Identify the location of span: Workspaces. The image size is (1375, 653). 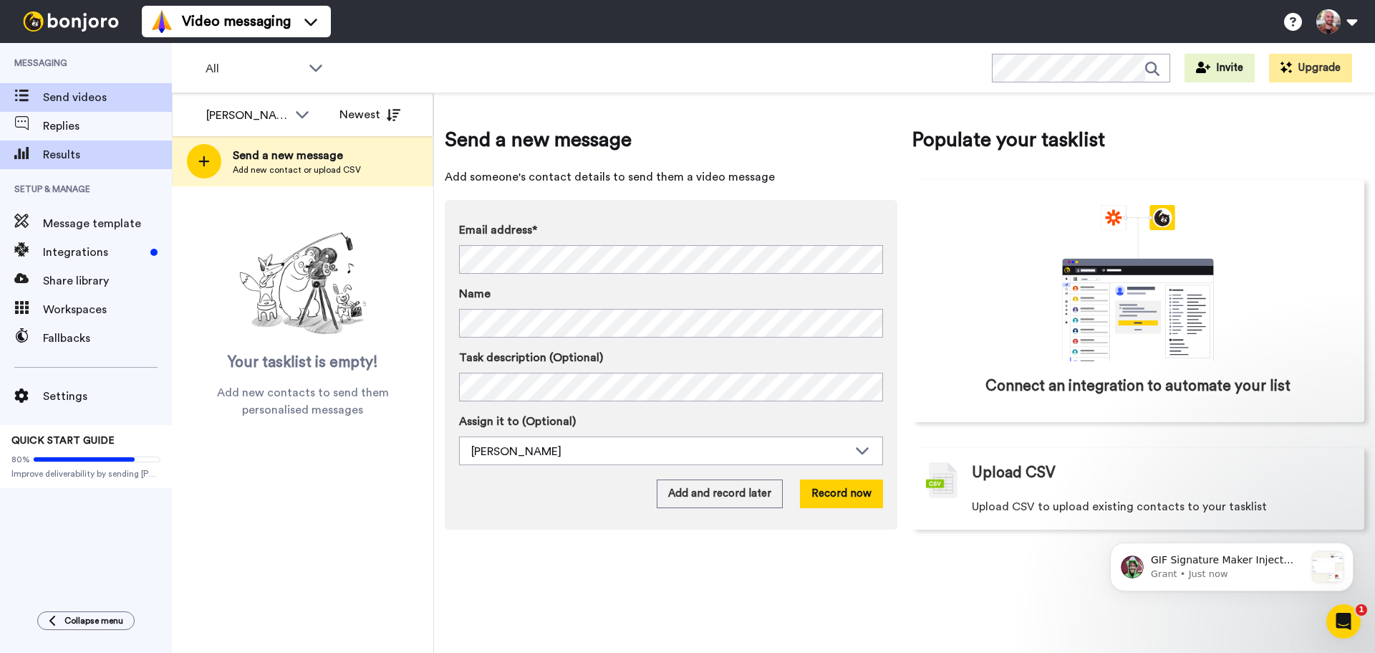
(107, 309).